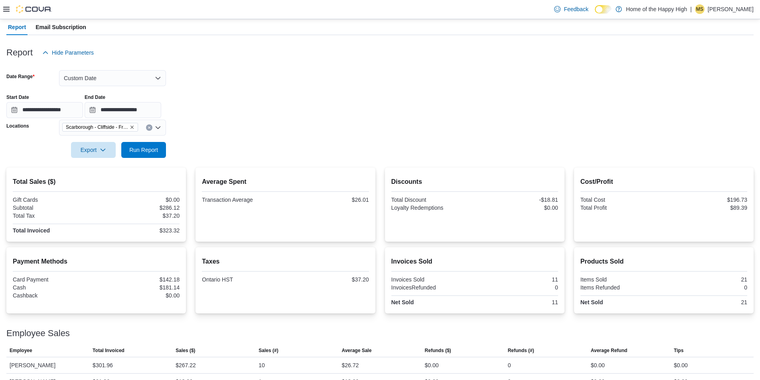 This screenshot has width=760, height=380. Describe the element at coordinates (432, 208) in the screenshot. I see `div: Loyalty Redemptions` at that location.